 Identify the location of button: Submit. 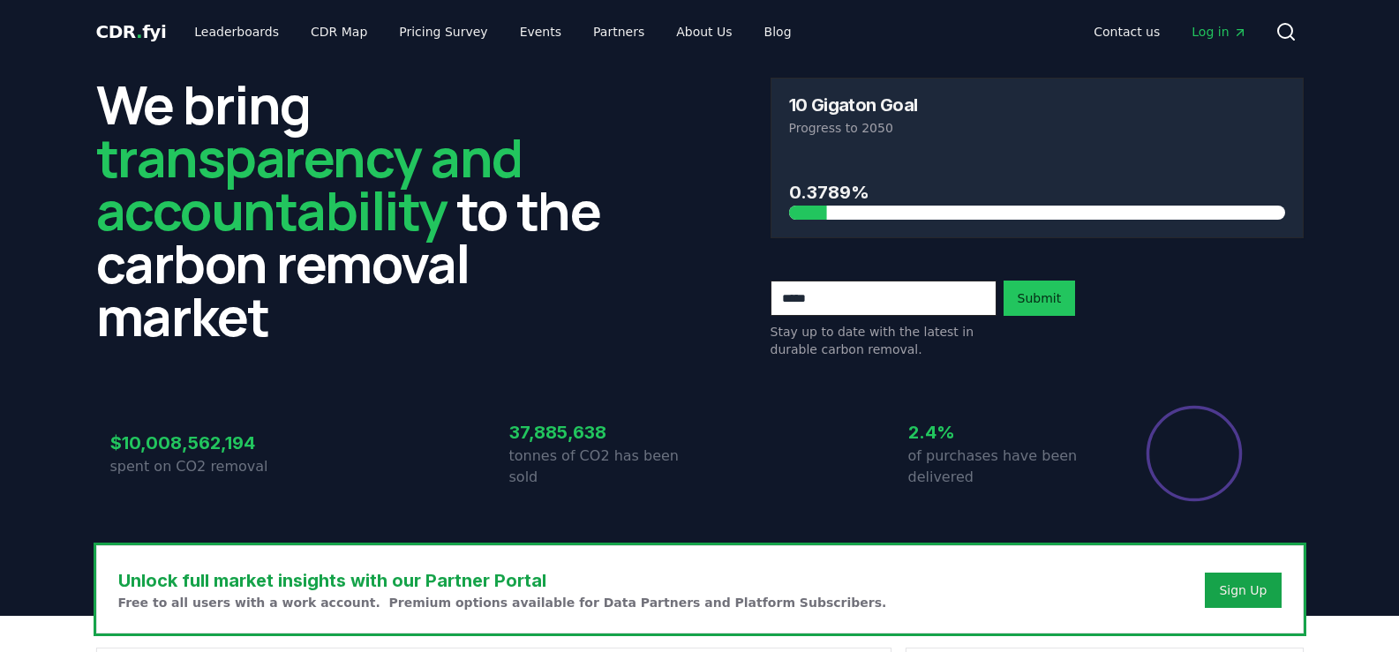
(1040, 298).